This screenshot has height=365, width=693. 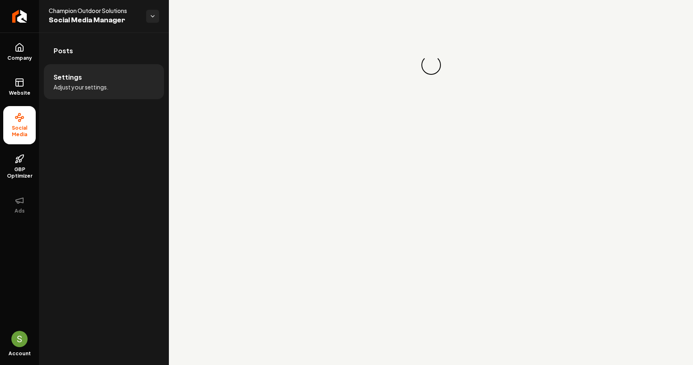 I want to click on button: Ads, so click(x=19, y=205).